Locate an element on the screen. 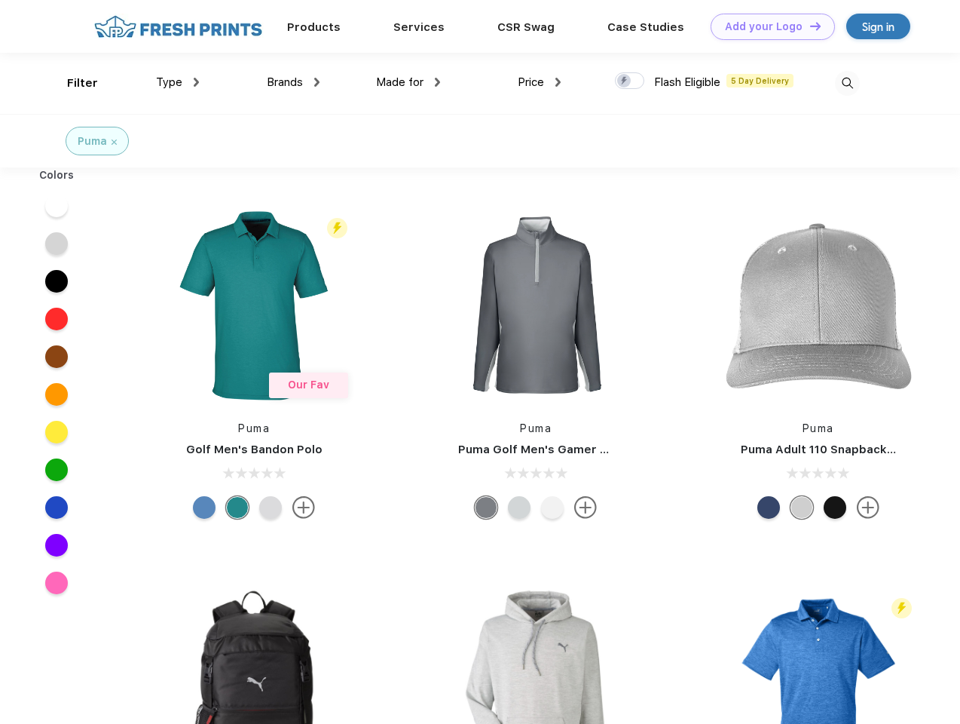 The height and width of the screenshot is (724, 960). span: Flash Eligible is located at coordinates (687, 82).